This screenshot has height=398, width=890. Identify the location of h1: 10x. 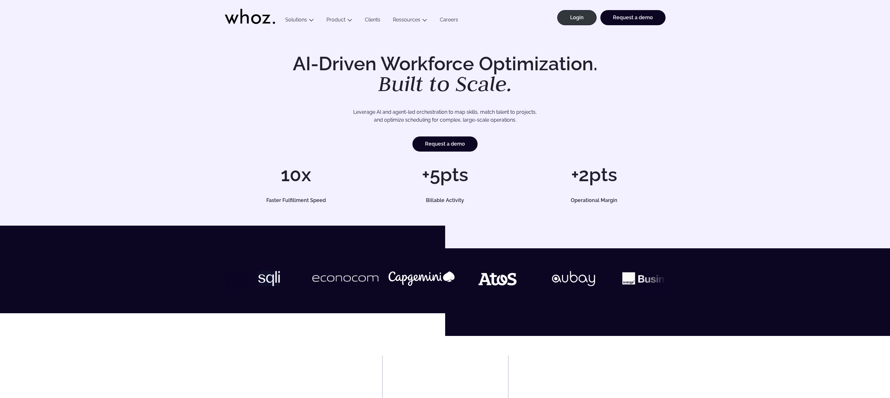
(296, 174).